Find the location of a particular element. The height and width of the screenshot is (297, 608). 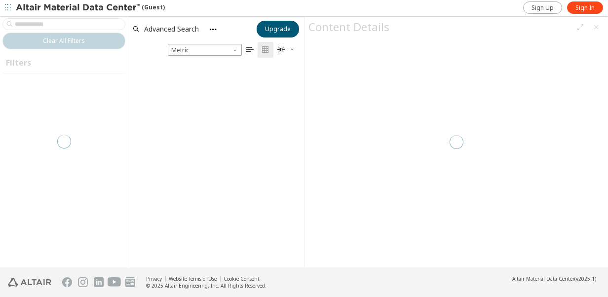

button: Theme is located at coordinates (286, 50).